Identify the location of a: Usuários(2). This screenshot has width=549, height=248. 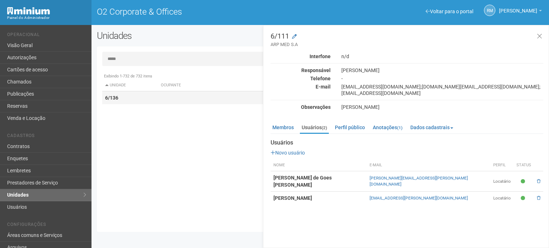
(314, 128).